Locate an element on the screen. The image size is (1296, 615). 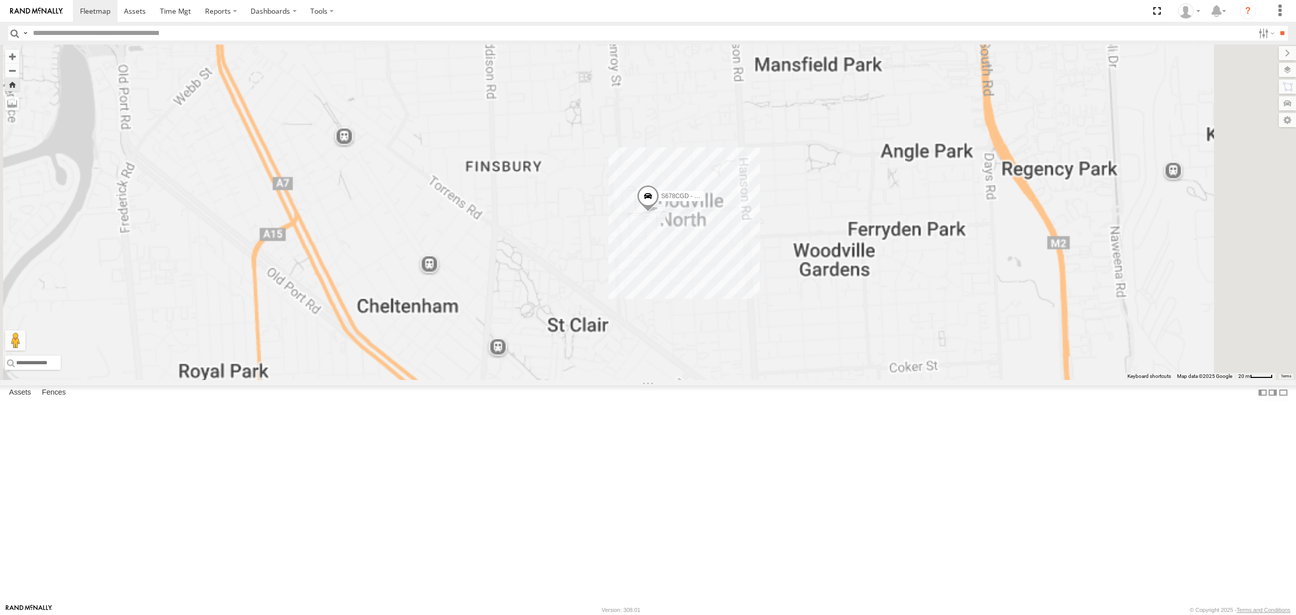
button: Map Scale: 20 m per 41 pixels is located at coordinates (1256, 376).